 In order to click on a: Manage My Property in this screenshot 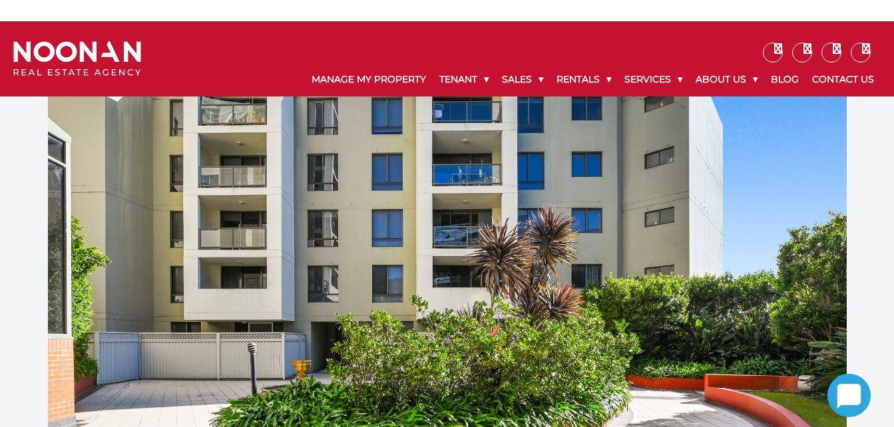, I will do `click(369, 79)`.